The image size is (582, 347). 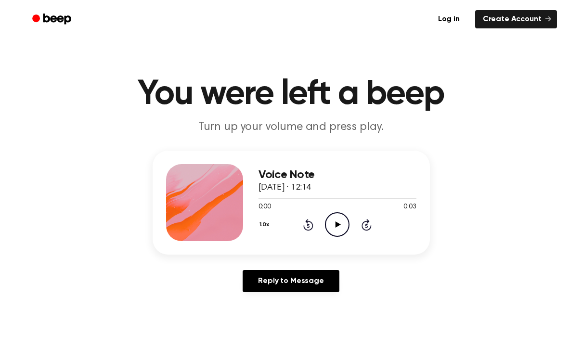 What do you see at coordinates (291, 127) in the screenshot?
I see `p: Turn up your volume and press play.` at bounding box center [291, 127].